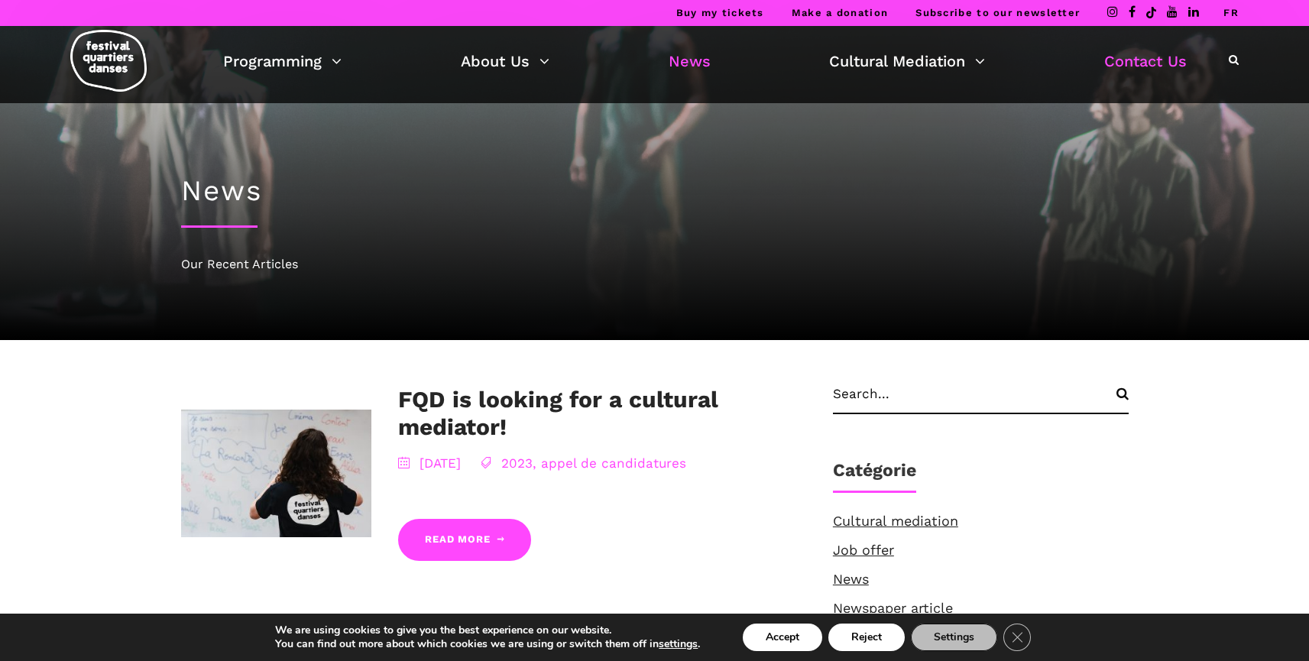  Describe the element at coordinates (998, 12) in the screenshot. I see `a: Subscribe to our newsletter` at that location.